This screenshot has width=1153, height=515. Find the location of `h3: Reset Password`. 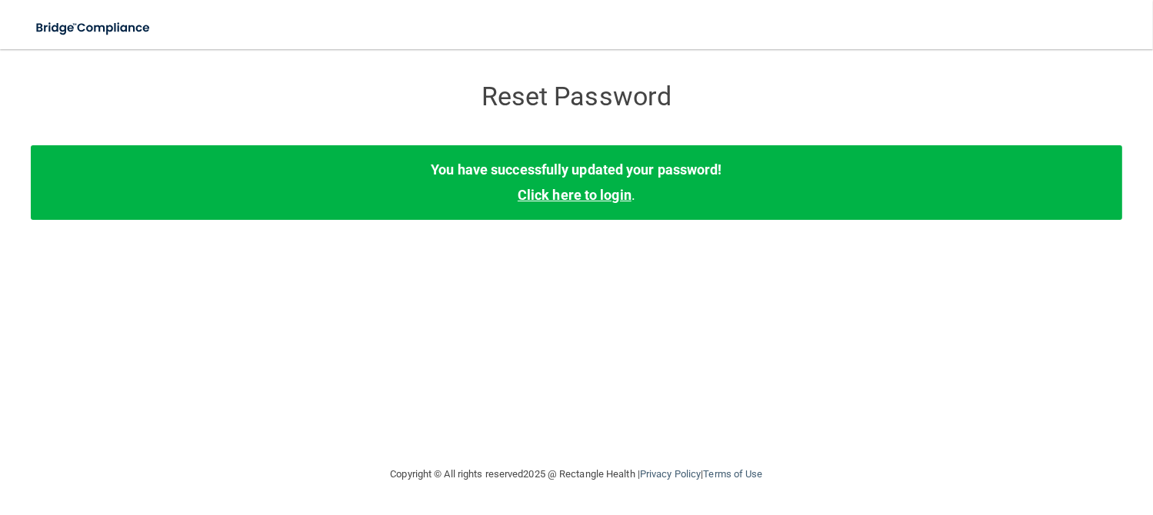

h3: Reset Password is located at coordinates (577, 96).